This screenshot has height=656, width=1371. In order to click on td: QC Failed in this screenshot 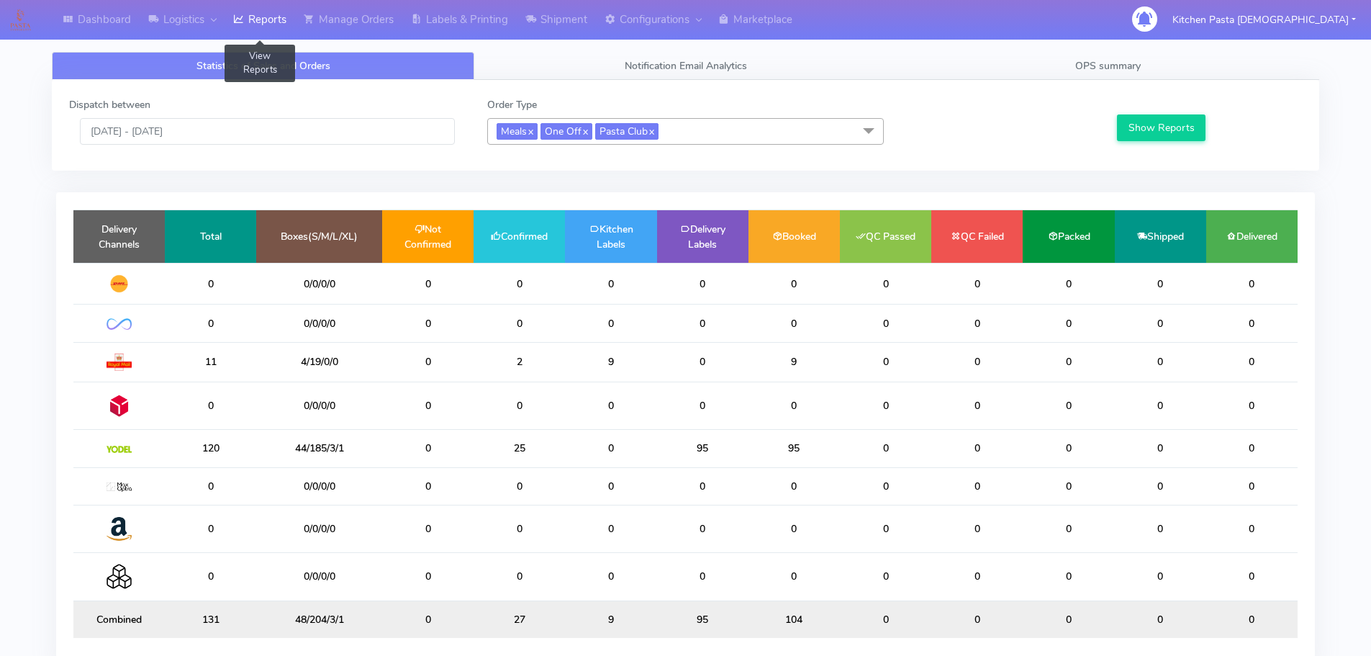, I will do `click(977, 236)`.